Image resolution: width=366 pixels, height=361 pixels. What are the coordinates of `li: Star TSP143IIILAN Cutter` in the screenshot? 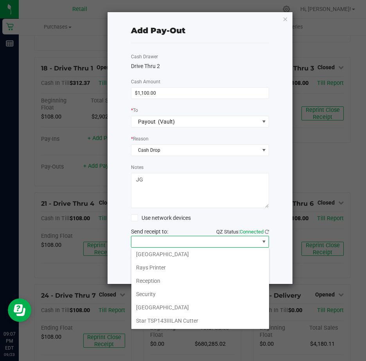 It's located at (200, 321).